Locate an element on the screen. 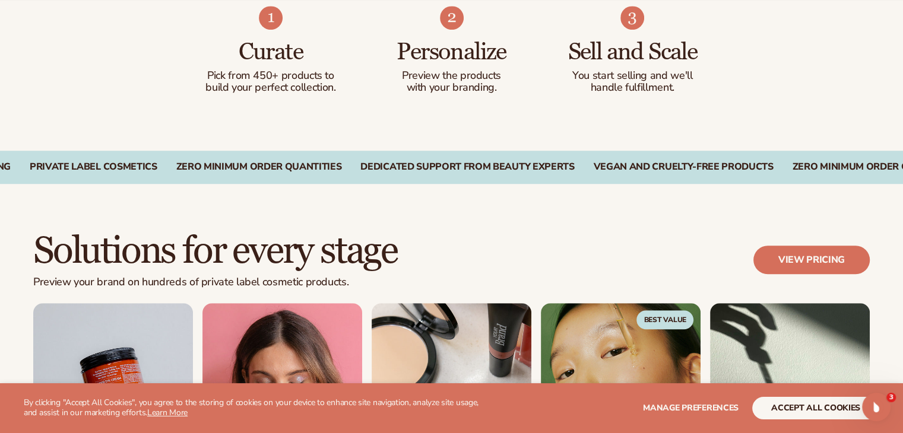  h3: Sell and Scale is located at coordinates (632, 52).